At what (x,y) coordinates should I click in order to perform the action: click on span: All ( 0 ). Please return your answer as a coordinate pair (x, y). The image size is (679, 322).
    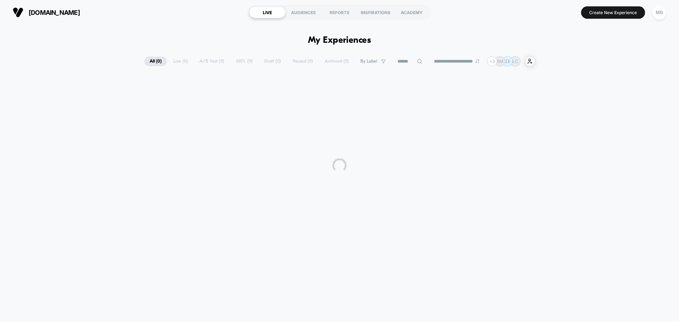
    Looking at the image, I should click on (156, 61).